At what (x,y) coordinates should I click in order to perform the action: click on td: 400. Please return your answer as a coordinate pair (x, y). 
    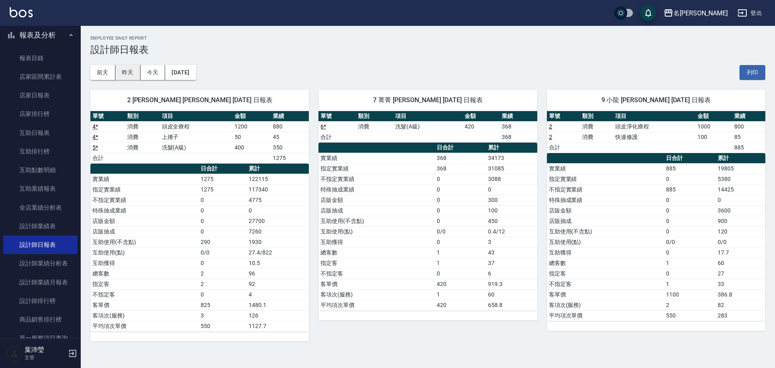
    Looking at the image, I should click on (251, 147).